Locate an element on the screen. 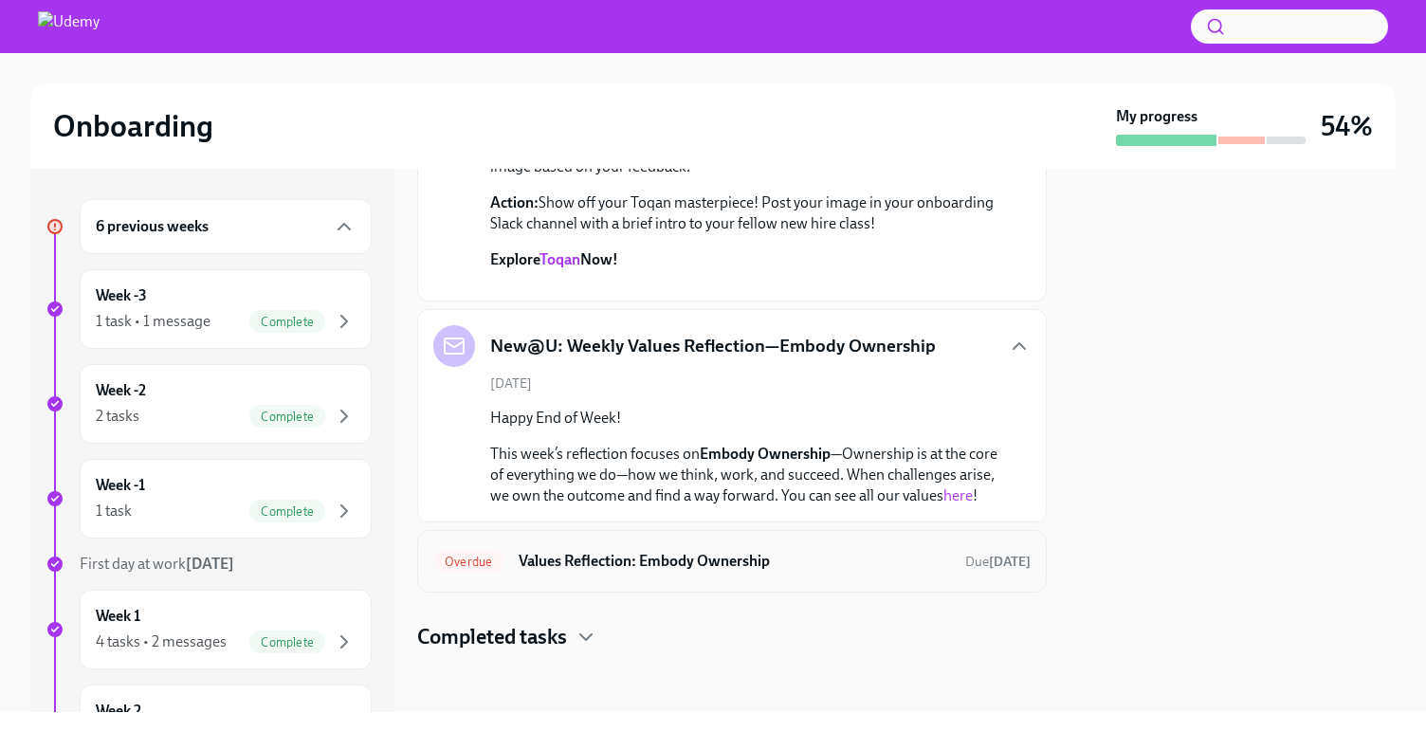  h2: Onboarding is located at coordinates (133, 126).